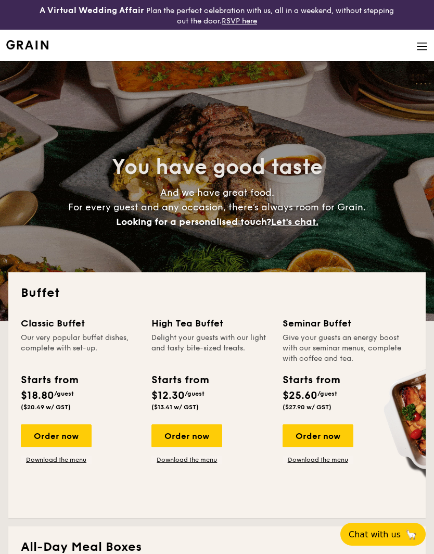  I want to click on span: $25.60, so click(300, 395).